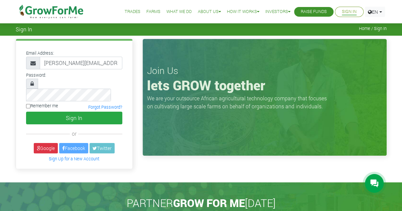  I want to click on span: Home / Sign In, so click(372, 28).